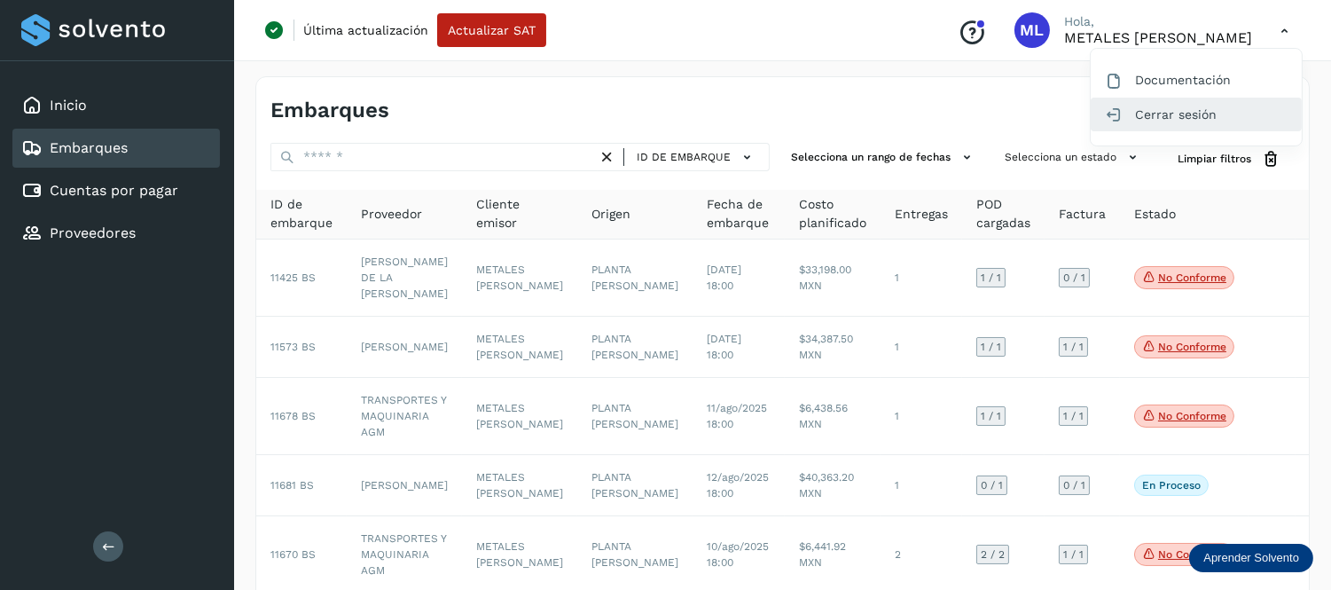 This screenshot has height=590, width=1331. Describe the element at coordinates (1251, 558) in the screenshot. I see `p: Aprender Solvento` at that location.